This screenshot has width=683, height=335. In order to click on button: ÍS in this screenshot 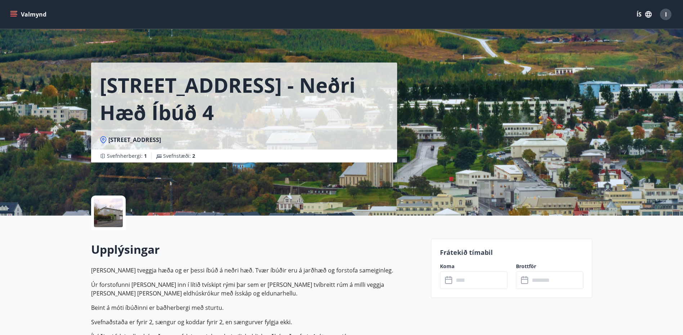, I will do `click(644, 14)`.